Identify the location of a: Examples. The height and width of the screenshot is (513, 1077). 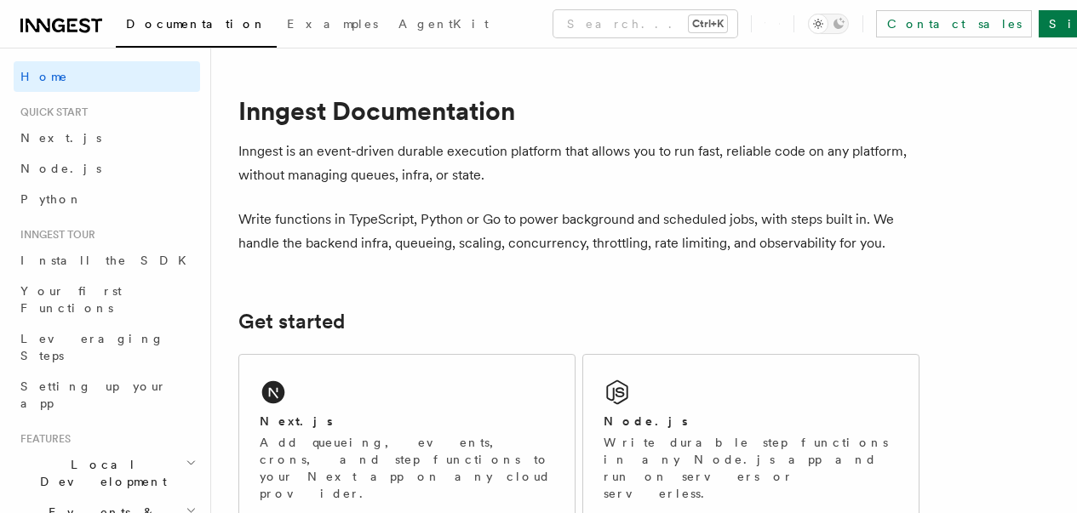
(332, 26).